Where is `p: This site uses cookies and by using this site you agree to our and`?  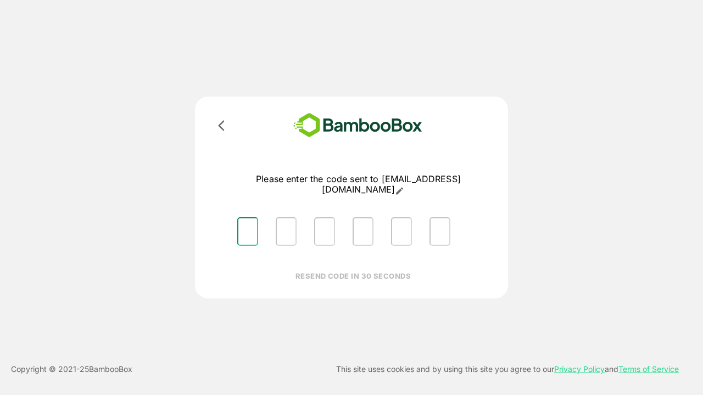
p: This site uses cookies and by using this site you agree to our and is located at coordinates (507, 370).